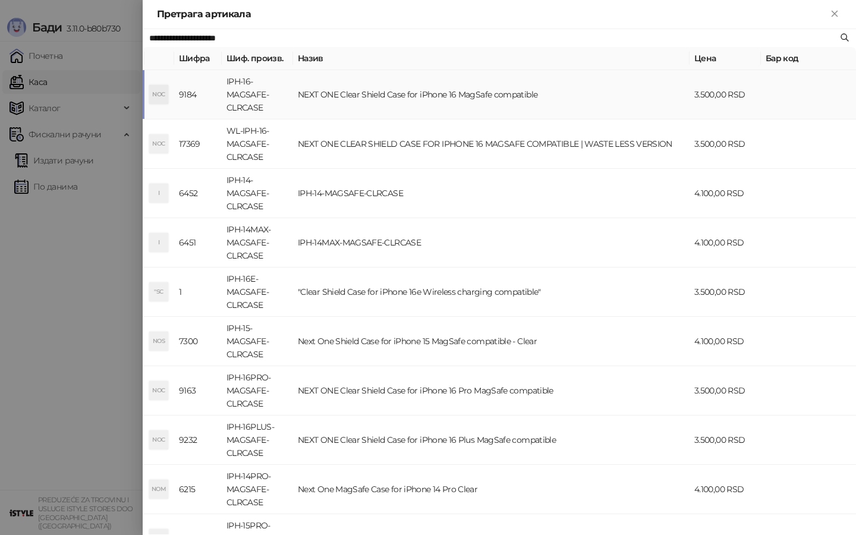 This screenshot has width=856, height=535. Describe the element at coordinates (198, 58) in the screenshot. I see `th: Шифра` at that location.